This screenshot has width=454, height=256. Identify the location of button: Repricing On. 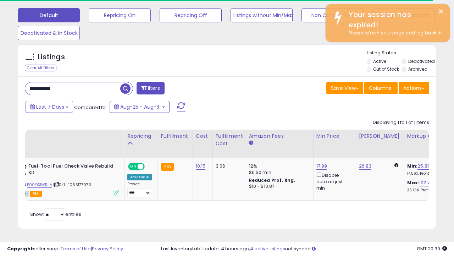
(120, 15).